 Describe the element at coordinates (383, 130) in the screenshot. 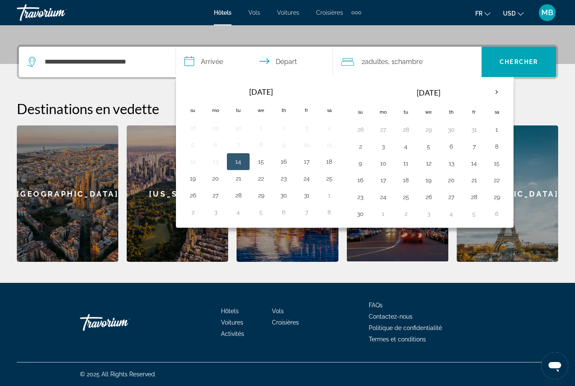

I see `button: Day 27` at that location.